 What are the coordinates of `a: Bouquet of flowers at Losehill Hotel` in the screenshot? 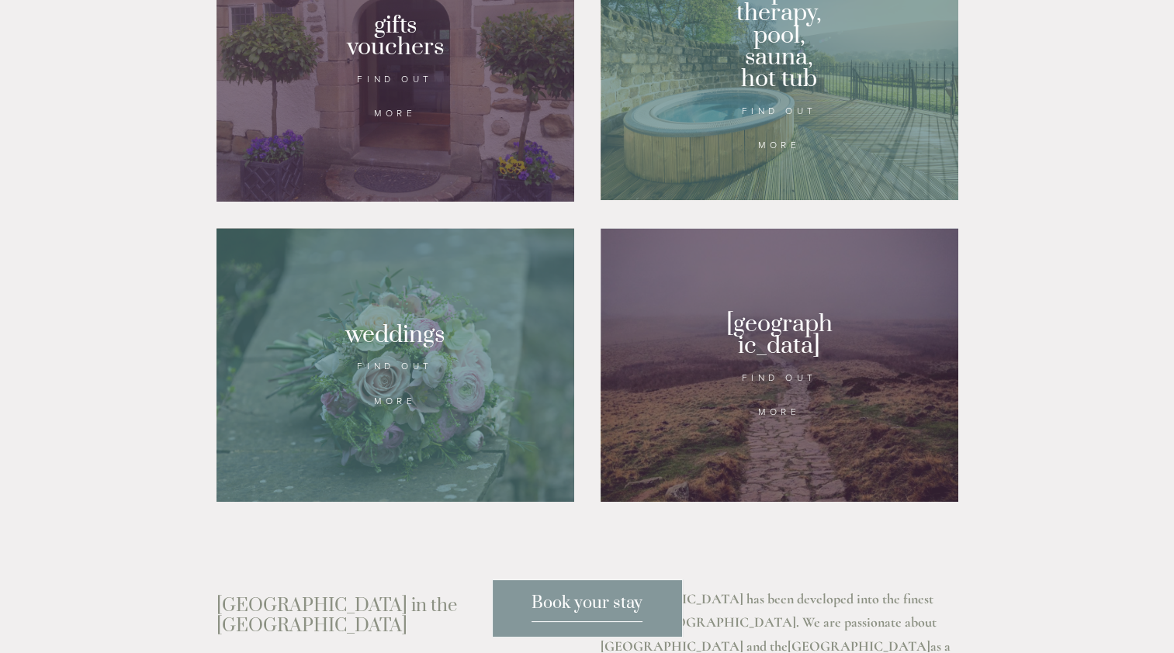 It's located at (395, 365).